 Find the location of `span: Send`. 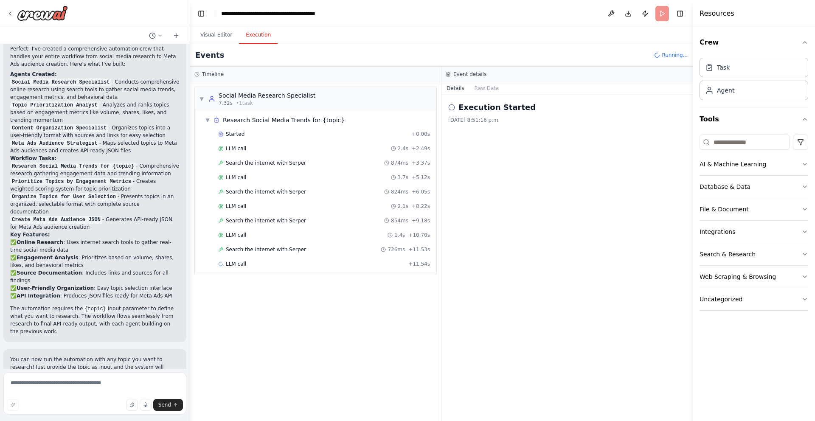

span: Send is located at coordinates (165, 405).